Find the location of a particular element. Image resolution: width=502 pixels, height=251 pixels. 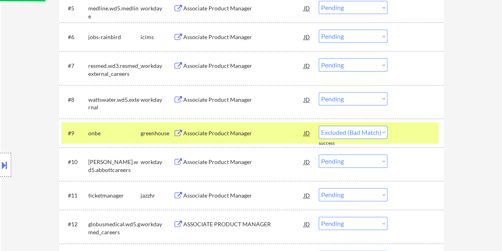

div: #6 is located at coordinates (75, 37).